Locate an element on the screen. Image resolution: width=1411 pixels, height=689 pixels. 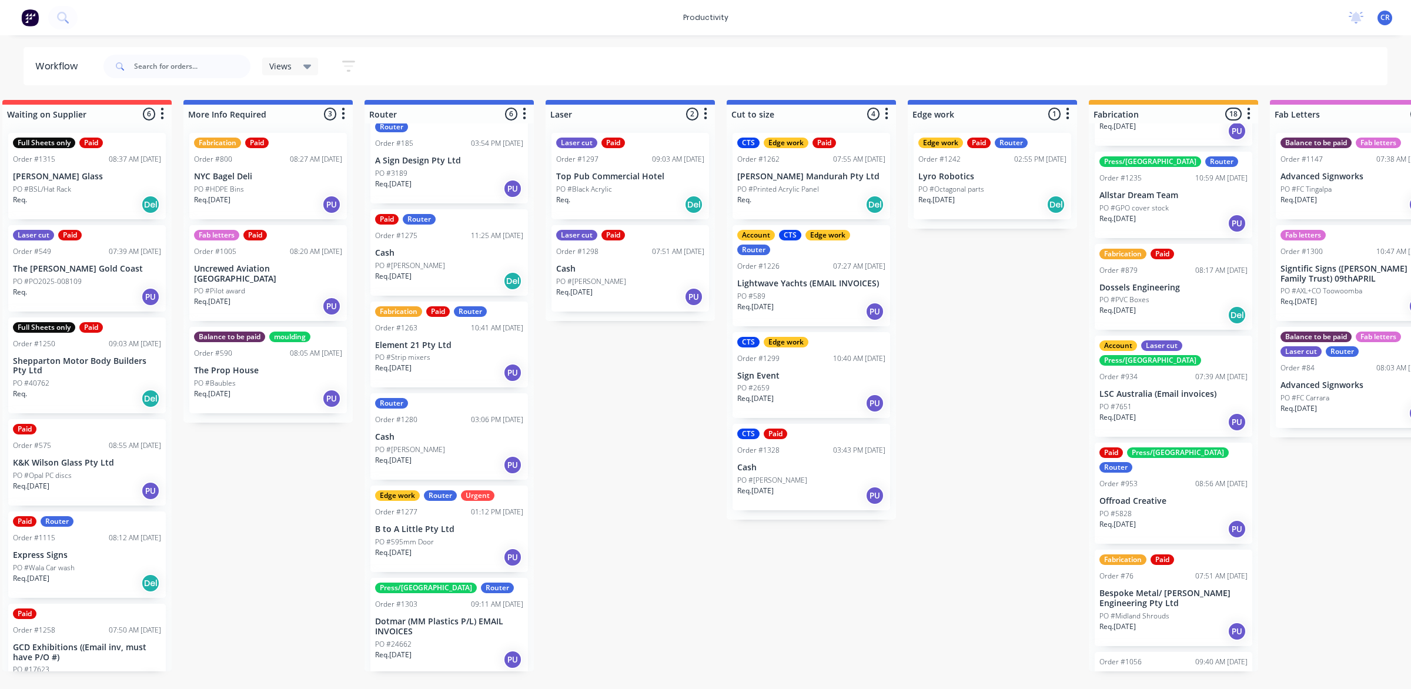
div: Order #1303 is located at coordinates (396, 605).